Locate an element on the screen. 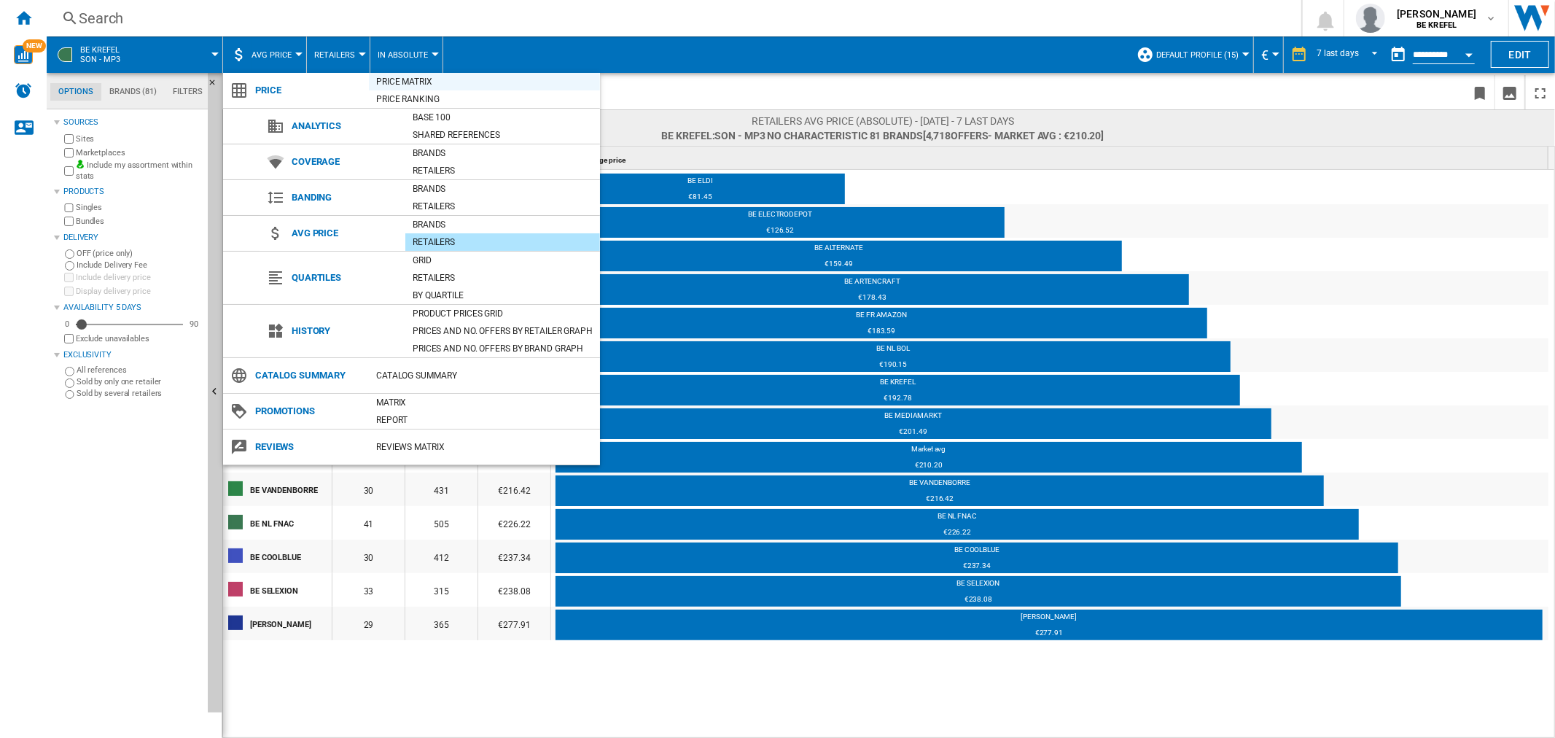 This screenshot has width=1555, height=738. div: Prices and No. offers by retailer graph is located at coordinates (502, 331).